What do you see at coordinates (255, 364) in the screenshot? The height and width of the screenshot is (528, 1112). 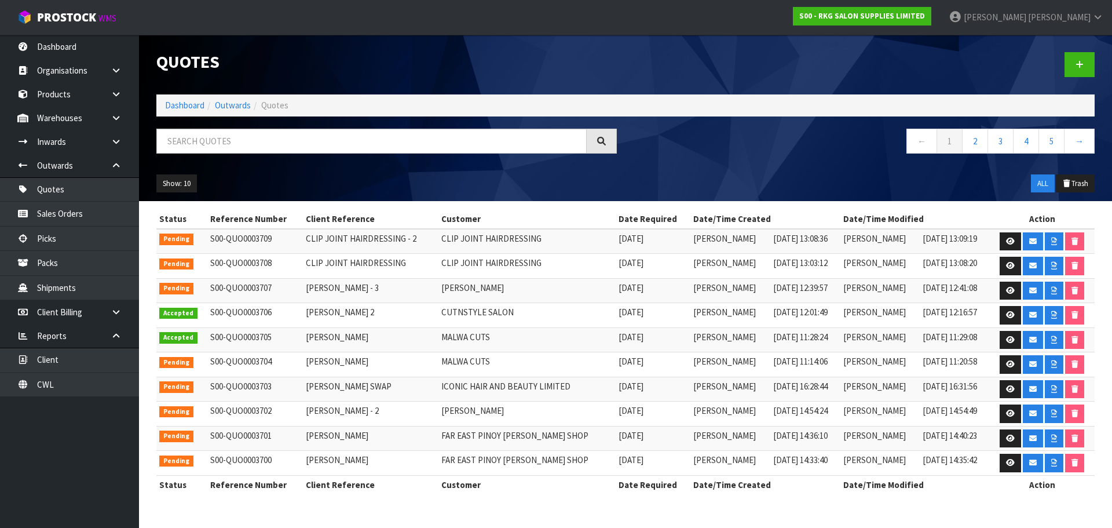 I see `td: S00-QUO0003704` at bounding box center [255, 364].